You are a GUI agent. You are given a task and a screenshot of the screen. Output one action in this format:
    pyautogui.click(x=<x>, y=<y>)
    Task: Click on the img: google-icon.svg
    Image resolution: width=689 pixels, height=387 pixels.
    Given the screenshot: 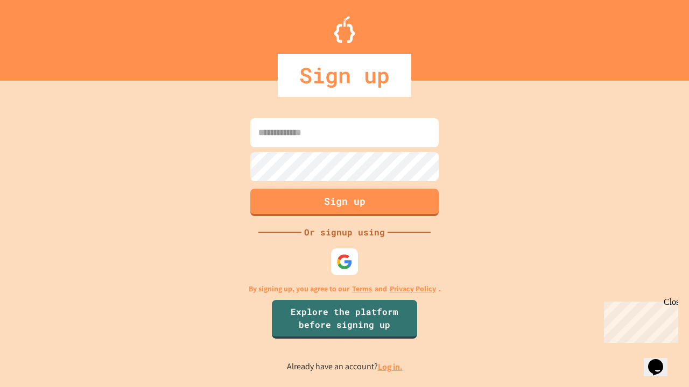 What is the action you would take?
    pyautogui.click(x=344, y=262)
    